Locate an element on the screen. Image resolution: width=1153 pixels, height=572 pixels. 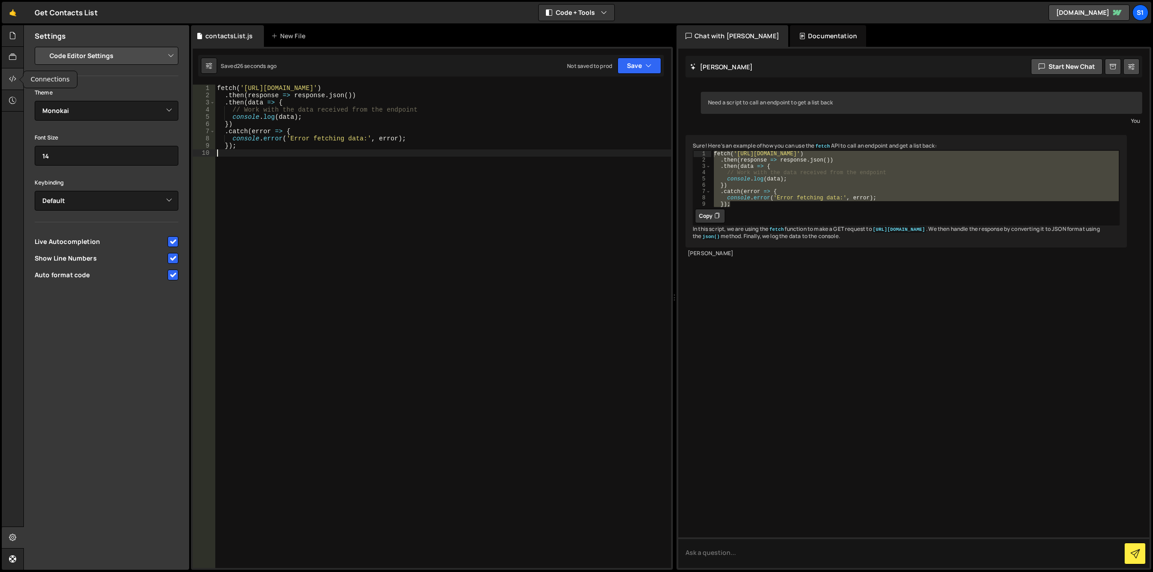
div: Sure! Here's an example of how you can use the API to call an endpoint and get a list back: In th... is located at coordinates (906, 191).